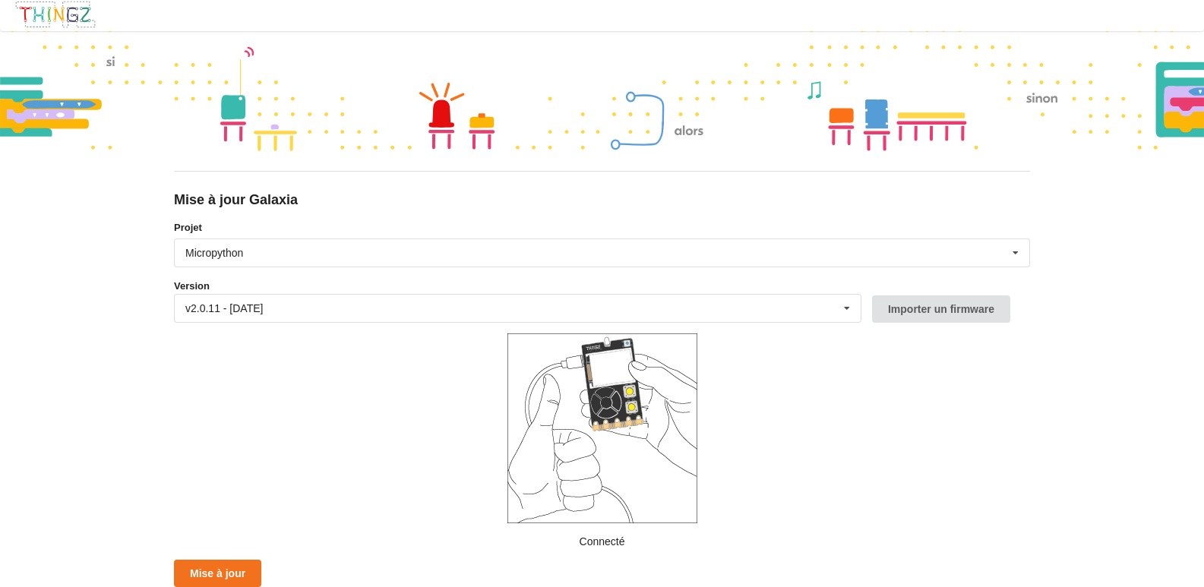  What do you see at coordinates (214, 253) in the screenshot?
I see `div: Micropython` at bounding box center [214, 253].